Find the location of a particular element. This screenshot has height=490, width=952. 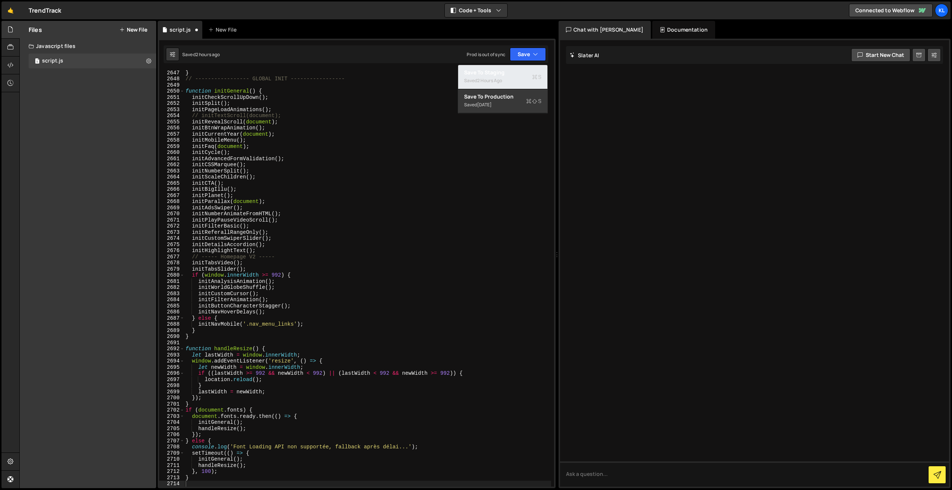

div: 2686 is located at coordinates (172, 312).